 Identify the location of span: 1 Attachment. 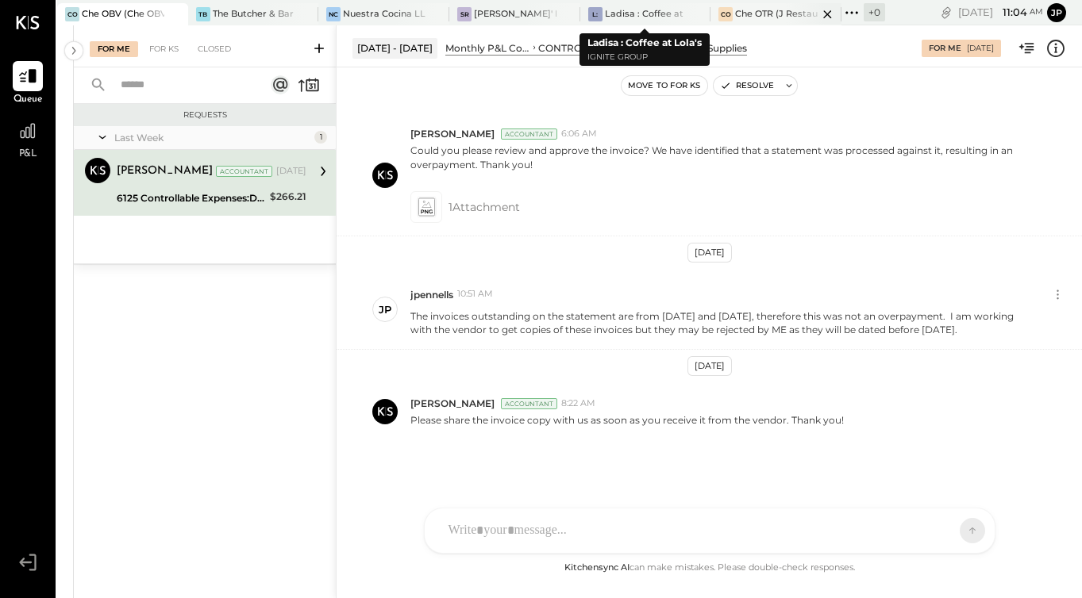
(484, 207).